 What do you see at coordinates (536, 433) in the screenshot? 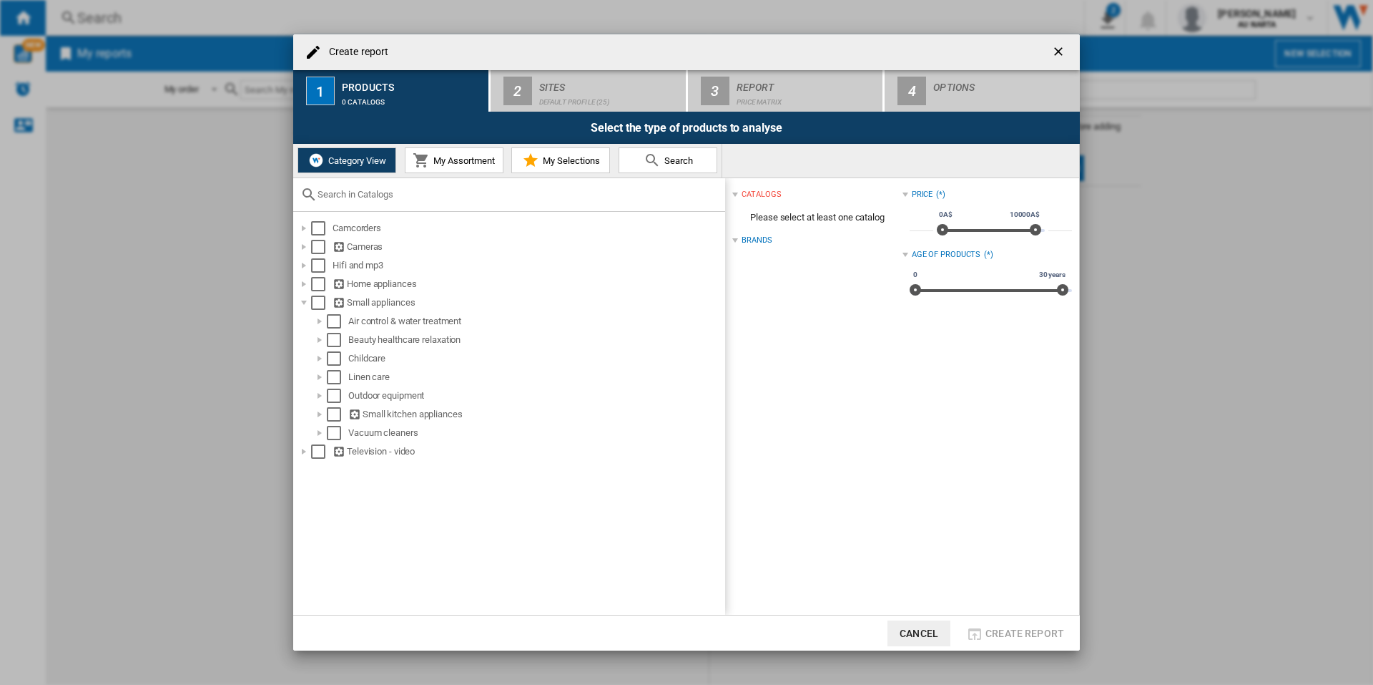
I see `div: Vacuum cleaners` at bounding box center [536, 433].